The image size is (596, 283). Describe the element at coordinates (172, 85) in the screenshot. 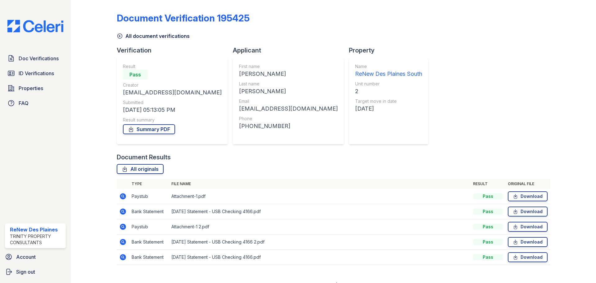

I see `div: Creator` at that location.